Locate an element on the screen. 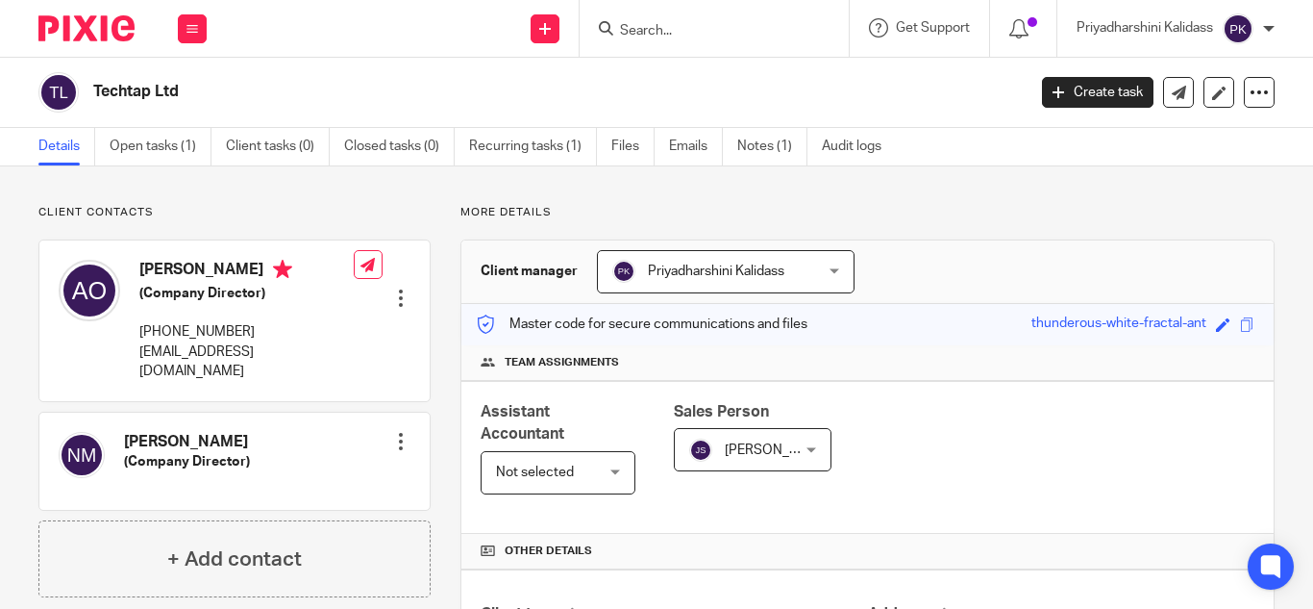 This screenshot has width=1313, height=609. span: Team assignments is located at coordinates (561, 362).